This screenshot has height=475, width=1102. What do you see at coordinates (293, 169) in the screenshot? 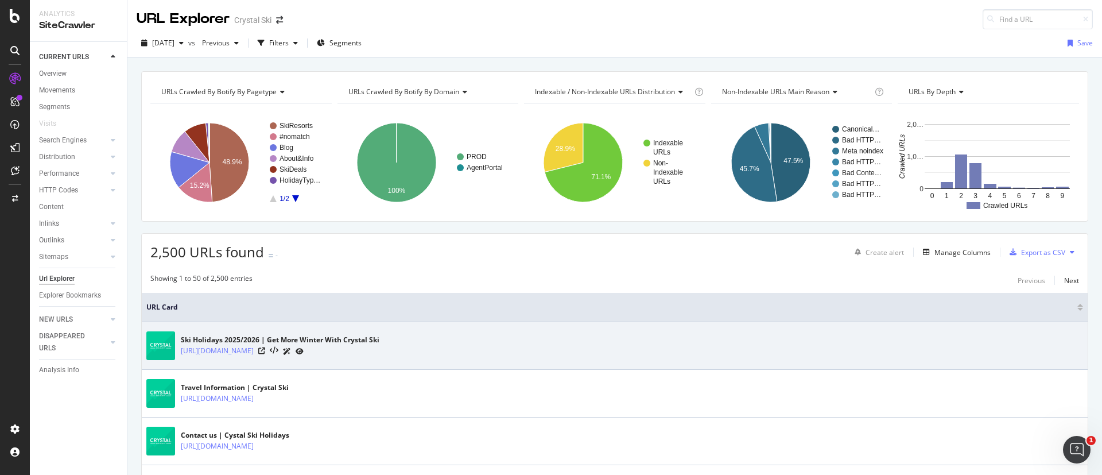
I see `text: SkiDeals` at bounding box center [293, 169].